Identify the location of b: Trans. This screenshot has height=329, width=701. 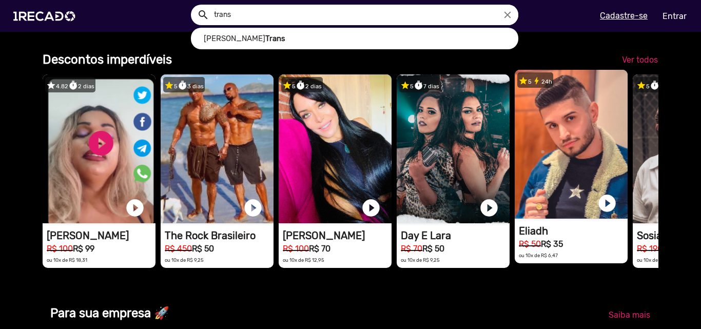
(275, 38).